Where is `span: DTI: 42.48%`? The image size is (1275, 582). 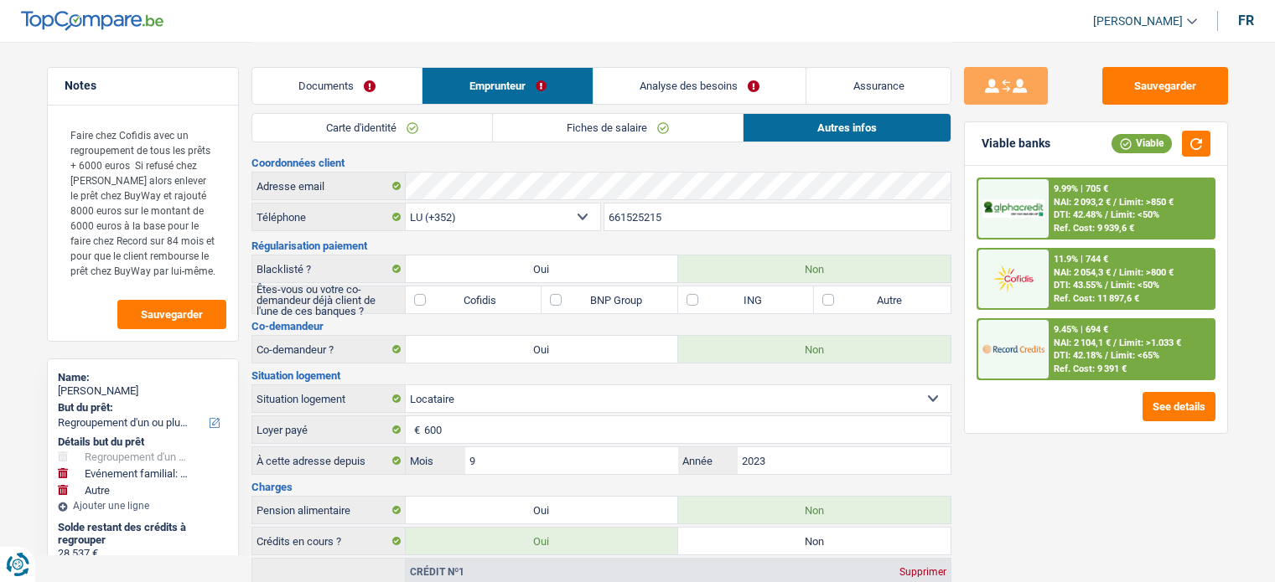 span: DTI: 42.48% is located at coordinates (1078, 215).